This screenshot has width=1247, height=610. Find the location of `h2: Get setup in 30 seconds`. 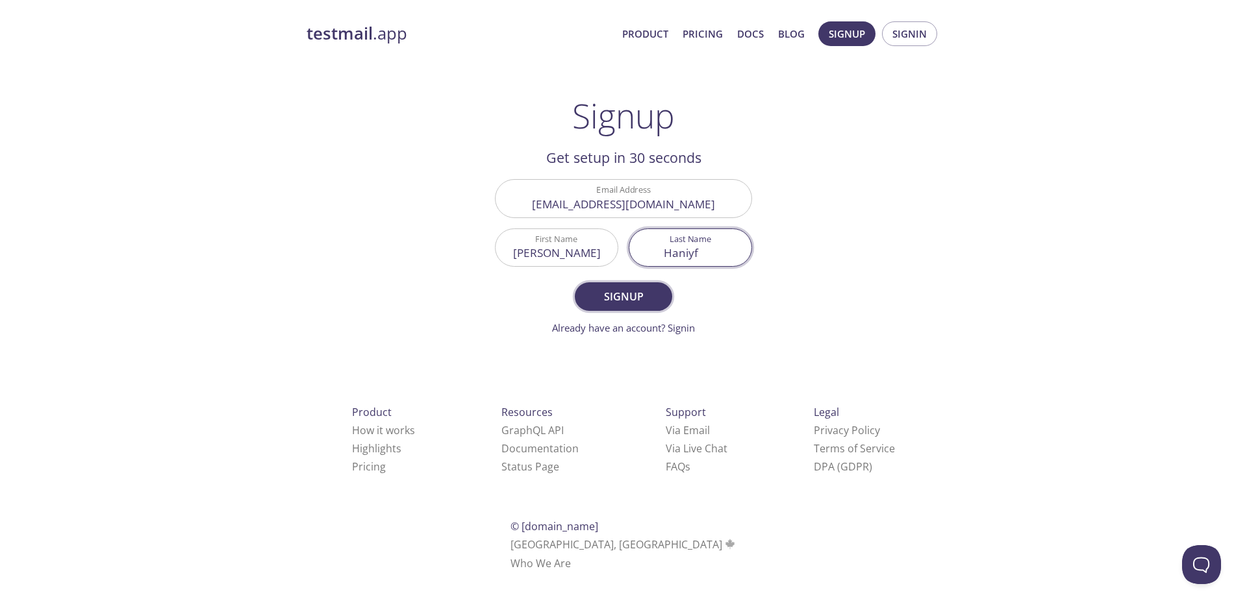

h2: Get setup in 30 seconds is located at coordinates (623, 158).